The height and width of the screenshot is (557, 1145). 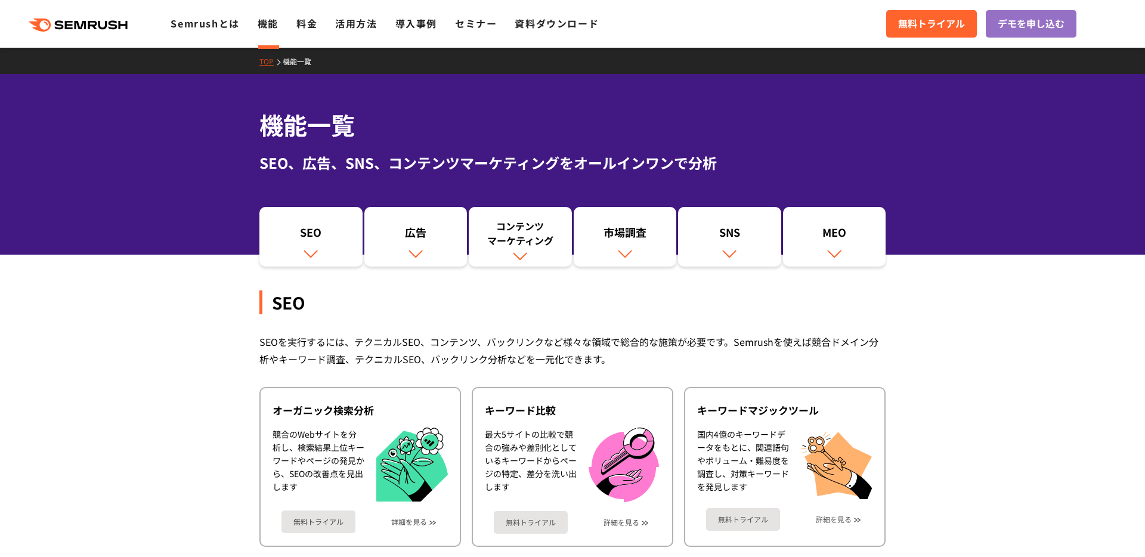 What do you see at coordinates (268, 23) in the screenshot?
I see `a: 機能` at bounding box center [268, 23].